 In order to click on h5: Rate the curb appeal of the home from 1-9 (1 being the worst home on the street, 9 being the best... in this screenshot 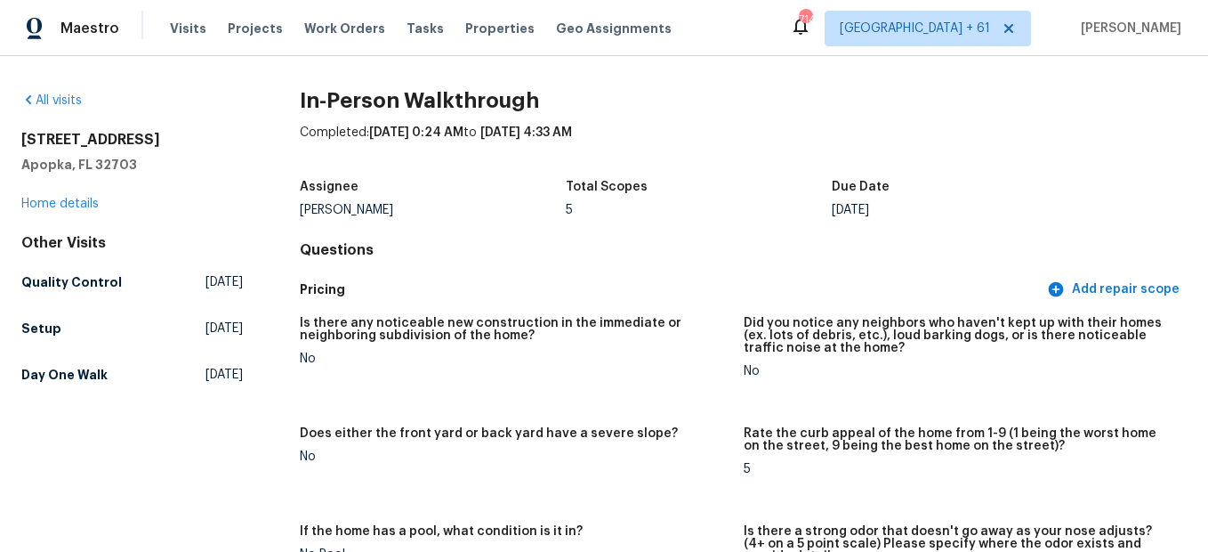, I will do `click(958, 440)`.